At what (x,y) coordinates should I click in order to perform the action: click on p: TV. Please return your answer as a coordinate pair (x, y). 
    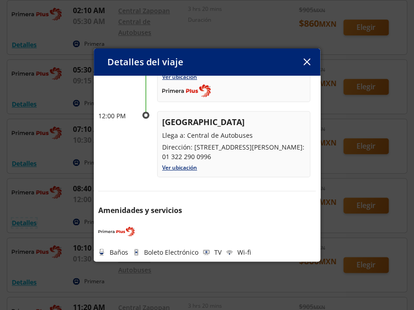
    Looking at the image, I should click on (218, 252).